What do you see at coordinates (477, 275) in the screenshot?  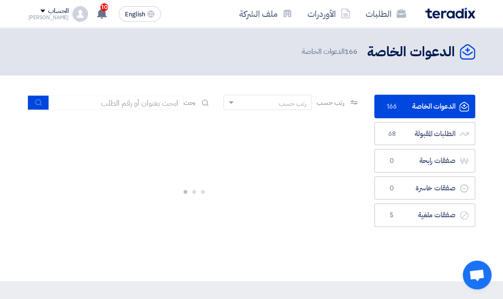 I see `div: دردشة مفتوحة` at bounding box center [477, 275].